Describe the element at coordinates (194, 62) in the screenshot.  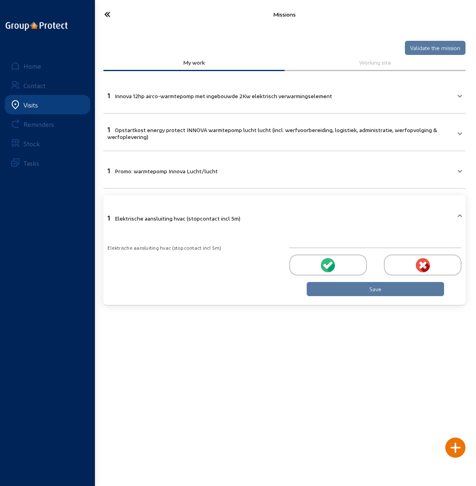
I see `div: My work` at that location.